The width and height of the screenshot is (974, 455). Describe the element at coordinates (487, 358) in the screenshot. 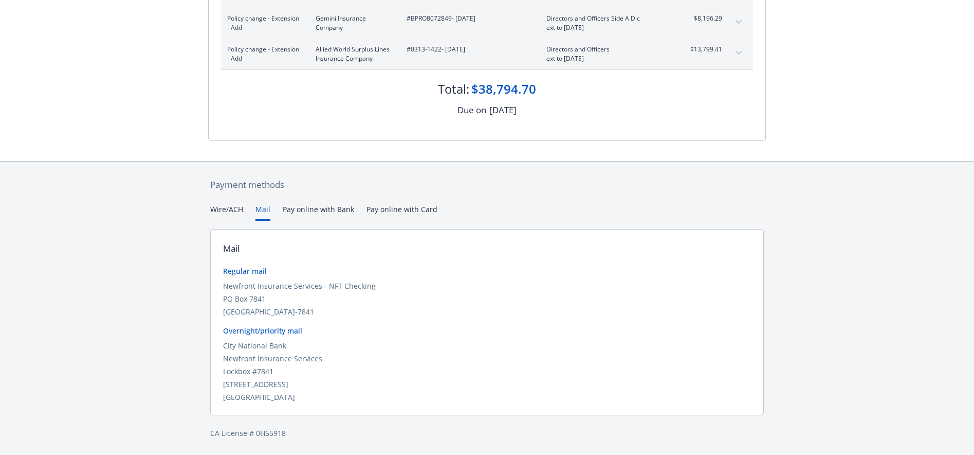

I see `div: Newfront Insurance Services` at that location.